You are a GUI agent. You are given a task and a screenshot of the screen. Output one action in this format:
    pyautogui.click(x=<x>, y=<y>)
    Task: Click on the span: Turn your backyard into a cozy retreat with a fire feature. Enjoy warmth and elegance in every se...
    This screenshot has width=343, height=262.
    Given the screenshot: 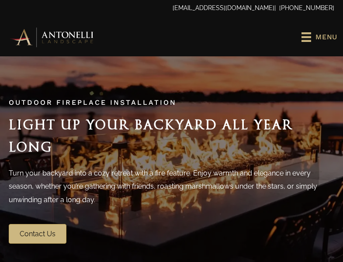 What is the action you would take?
    pyautogui.click(x=163, y=187)
    